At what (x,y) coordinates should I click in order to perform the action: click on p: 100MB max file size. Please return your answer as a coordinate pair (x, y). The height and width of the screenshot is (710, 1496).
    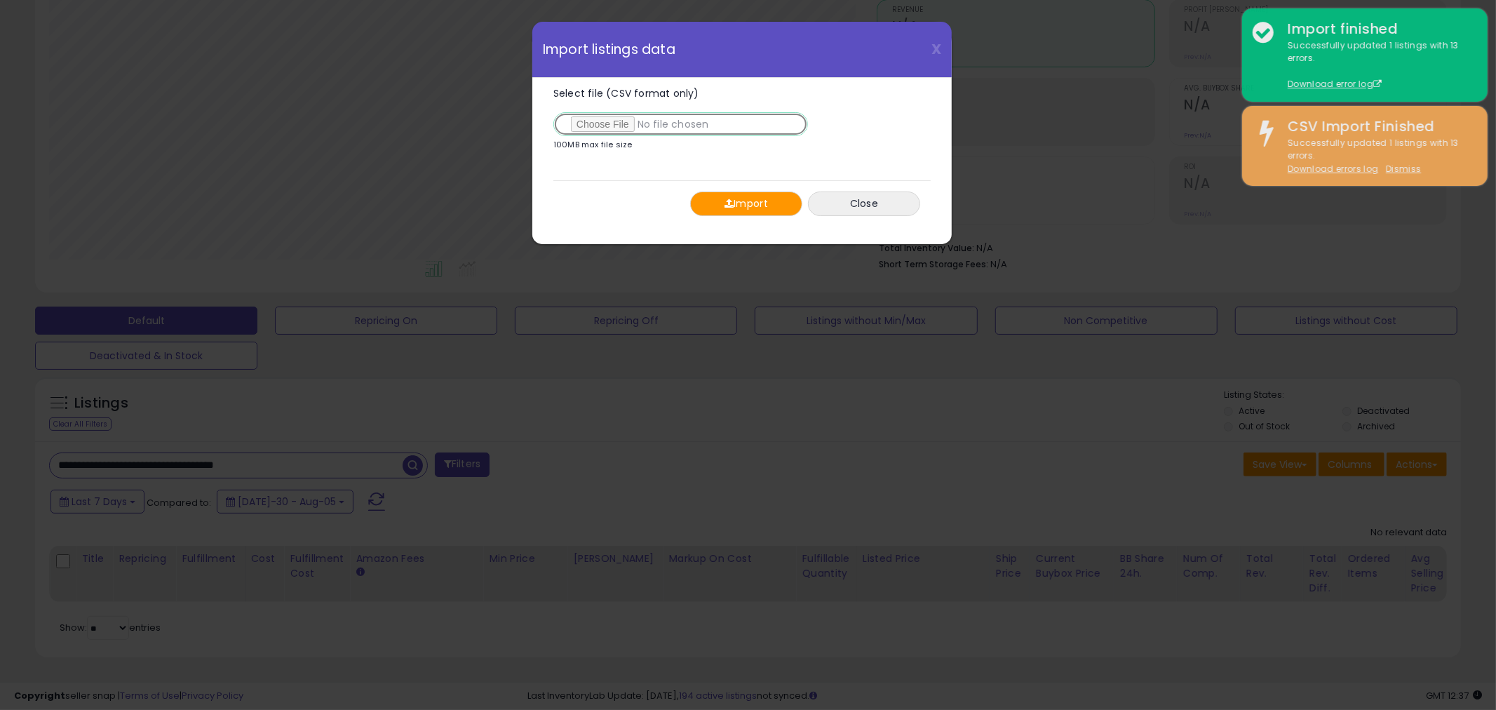
    Looking at the image, I should click on (593, 144).